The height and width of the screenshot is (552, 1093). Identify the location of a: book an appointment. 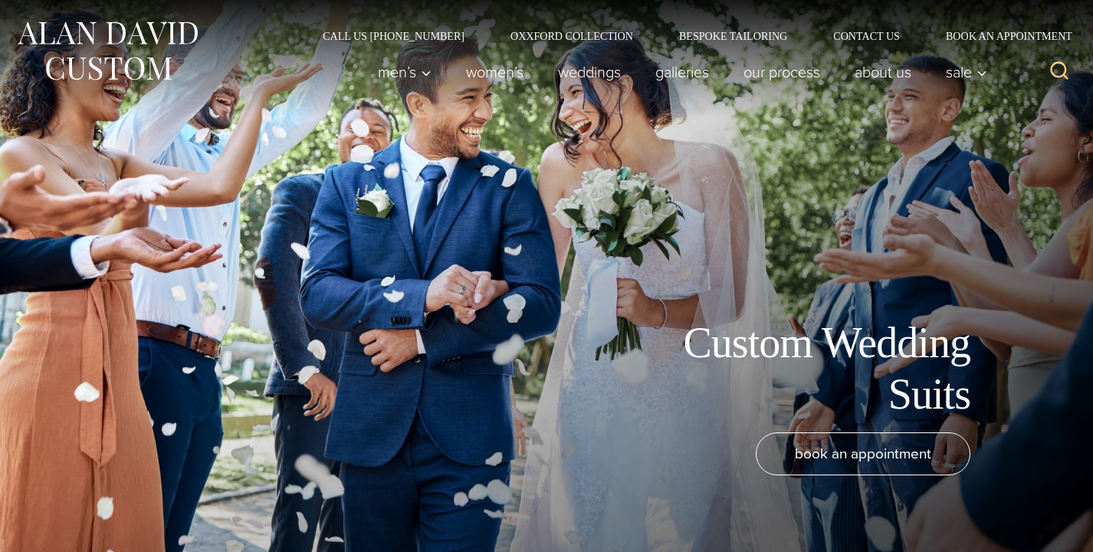
(863, 454).